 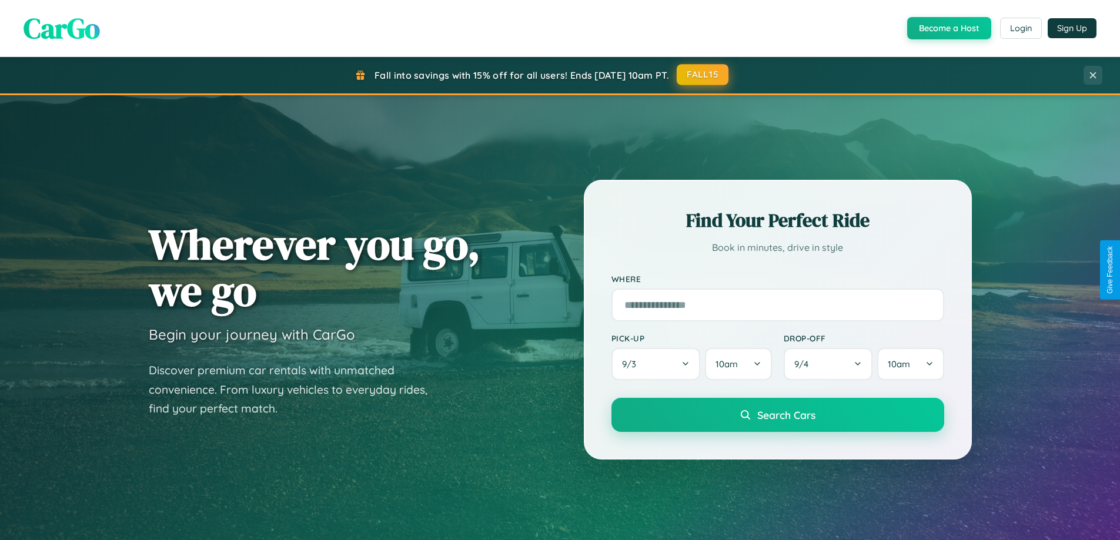 I want to click on span: CarGo, so click(x=62, y=28).